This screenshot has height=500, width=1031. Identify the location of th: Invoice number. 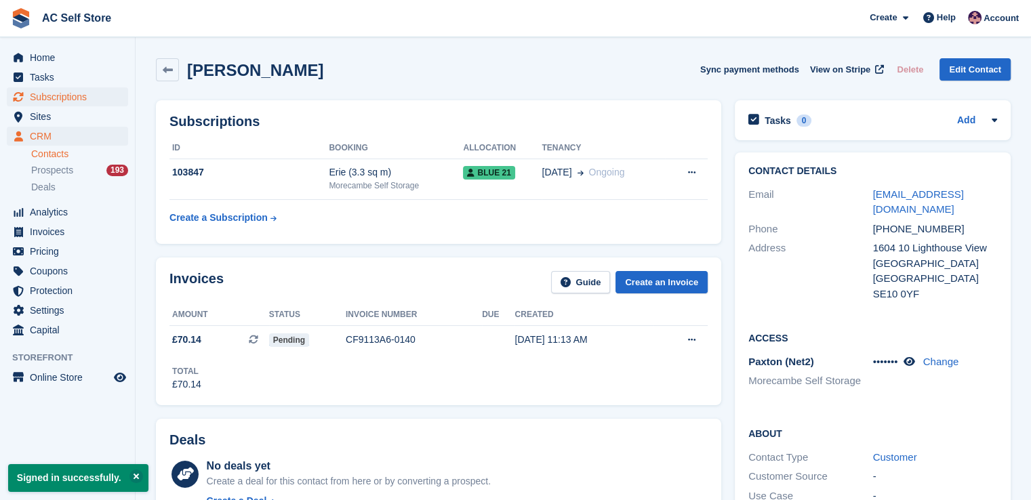
(413, 315).